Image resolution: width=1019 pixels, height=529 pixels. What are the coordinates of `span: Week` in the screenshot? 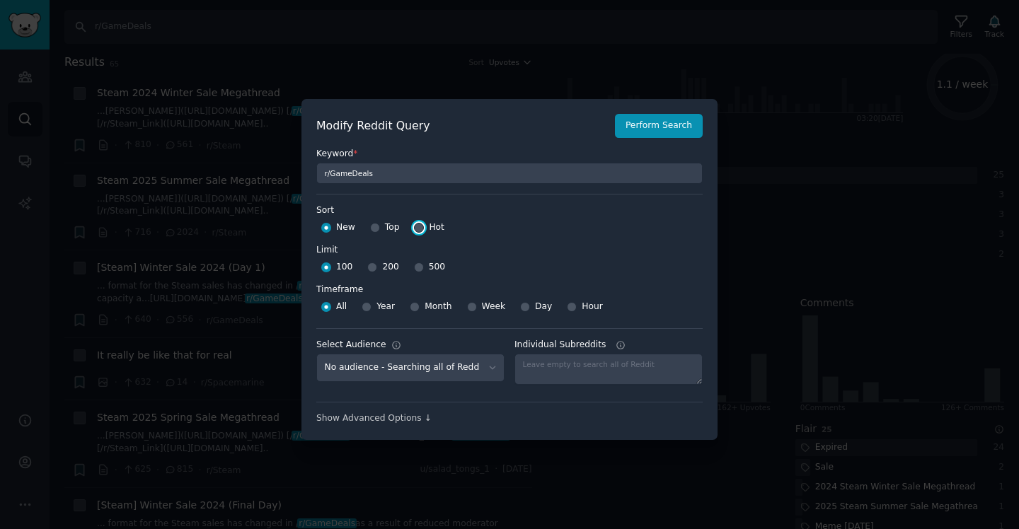 It's located at (494, 307).